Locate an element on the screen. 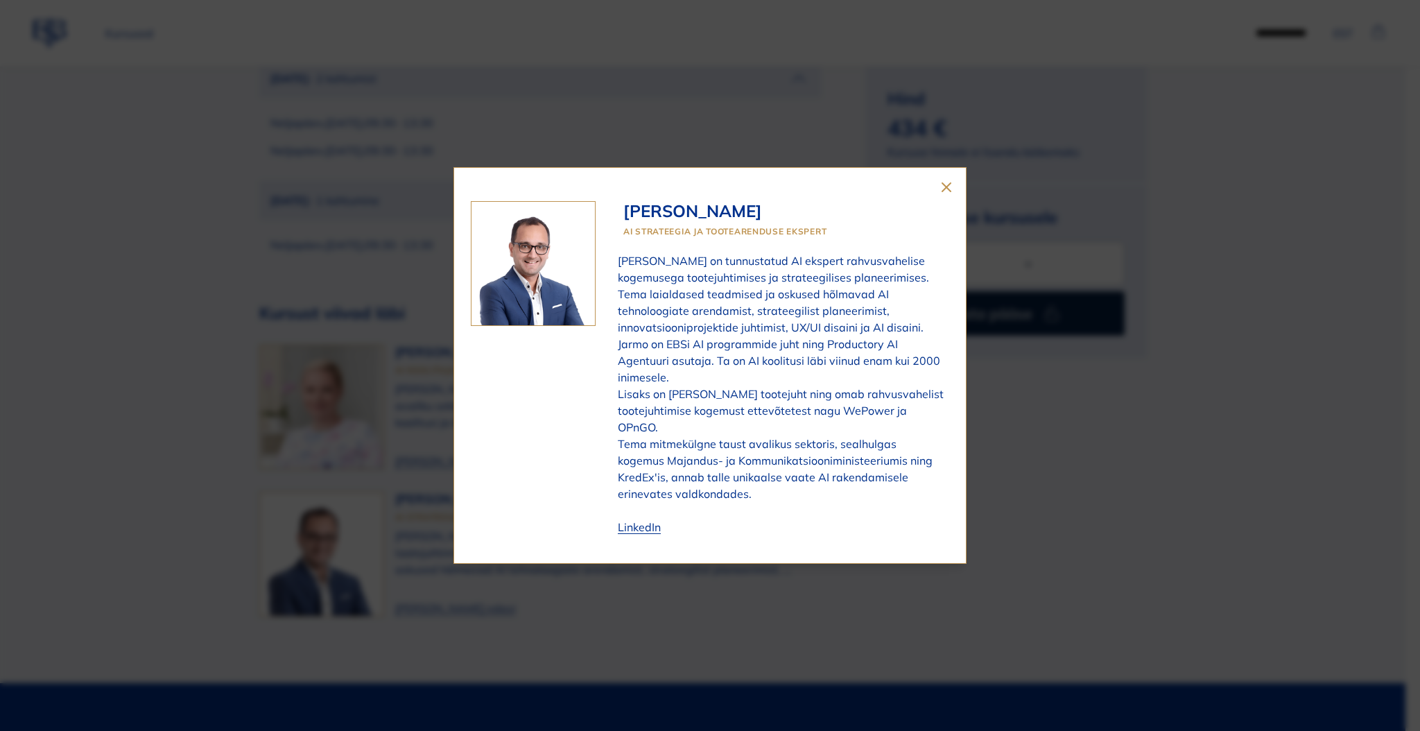 This screenshot has height=731, width=1420. a: LinkedIn is located at coordinates (639, 527).